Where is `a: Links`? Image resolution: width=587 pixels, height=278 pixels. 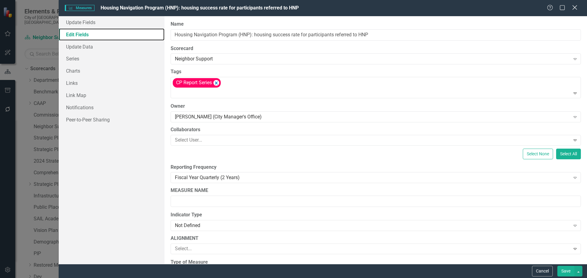
a: Links is located at coordinates (112, 83).